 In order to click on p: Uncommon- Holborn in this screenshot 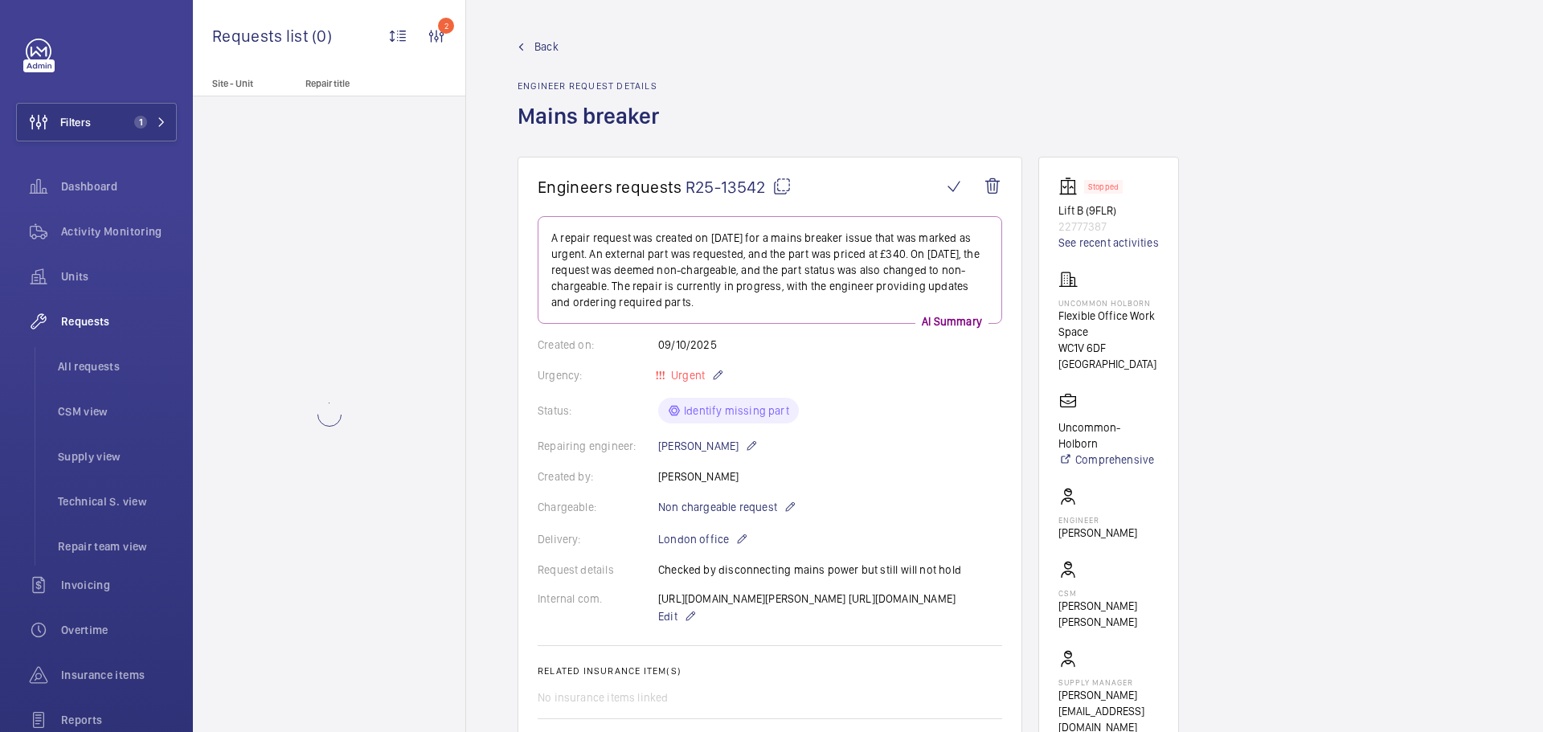, I will do `click(1108, 436)`.